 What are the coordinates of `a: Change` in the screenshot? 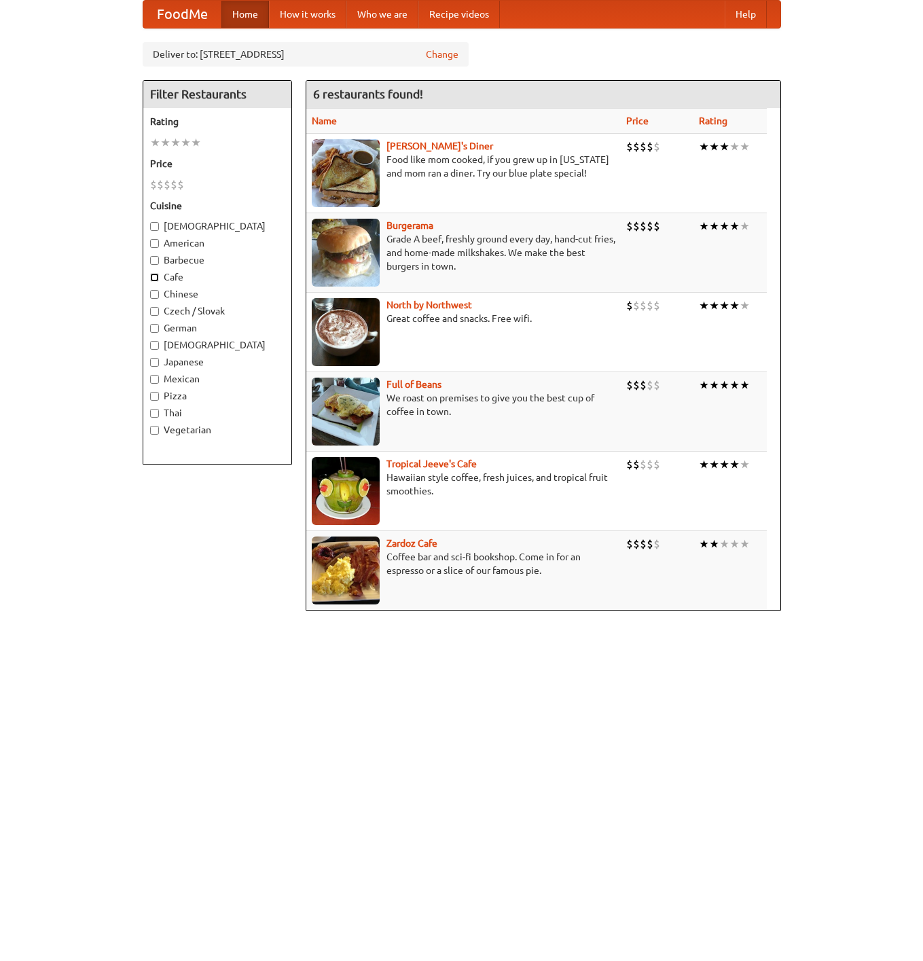 It's located at (442, 54).